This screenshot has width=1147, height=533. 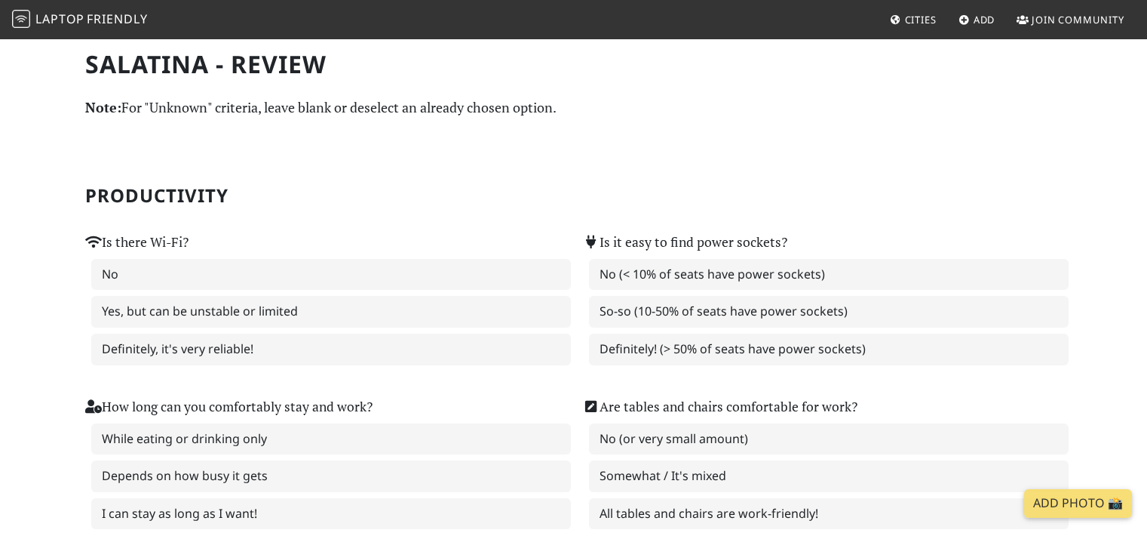 What do you see at coordinates (829, 514) in the screenshot?
I see `label: All tables and chairs are work-friendly!` at bounding box center [829, 514].